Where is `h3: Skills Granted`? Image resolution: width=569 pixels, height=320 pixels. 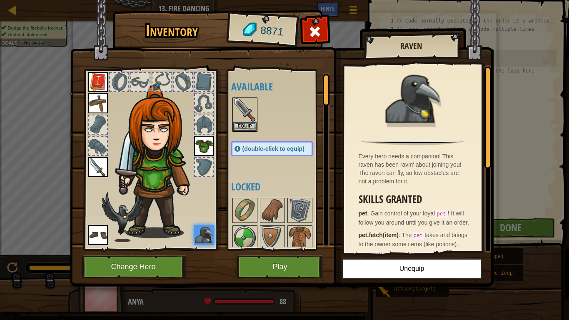
h3: Skills Granted is located at coordinates (415, 199).